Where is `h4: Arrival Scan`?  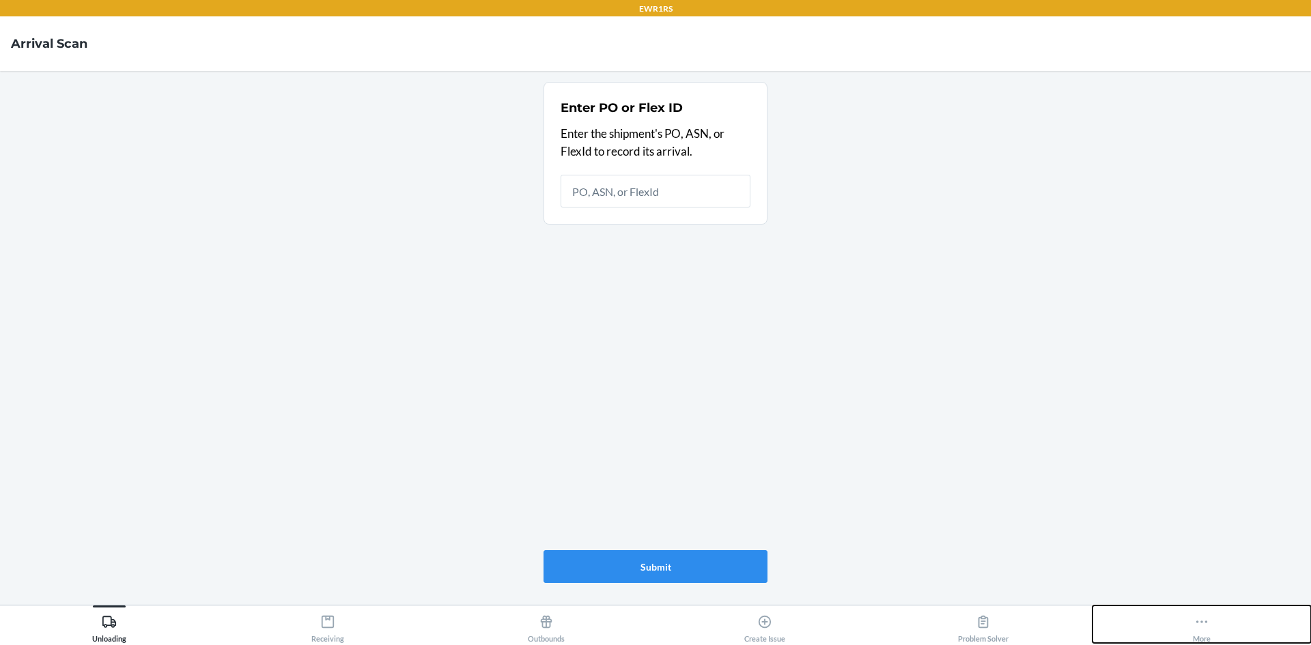 h4: Arrival Scan is located at coordinates (49, 44).